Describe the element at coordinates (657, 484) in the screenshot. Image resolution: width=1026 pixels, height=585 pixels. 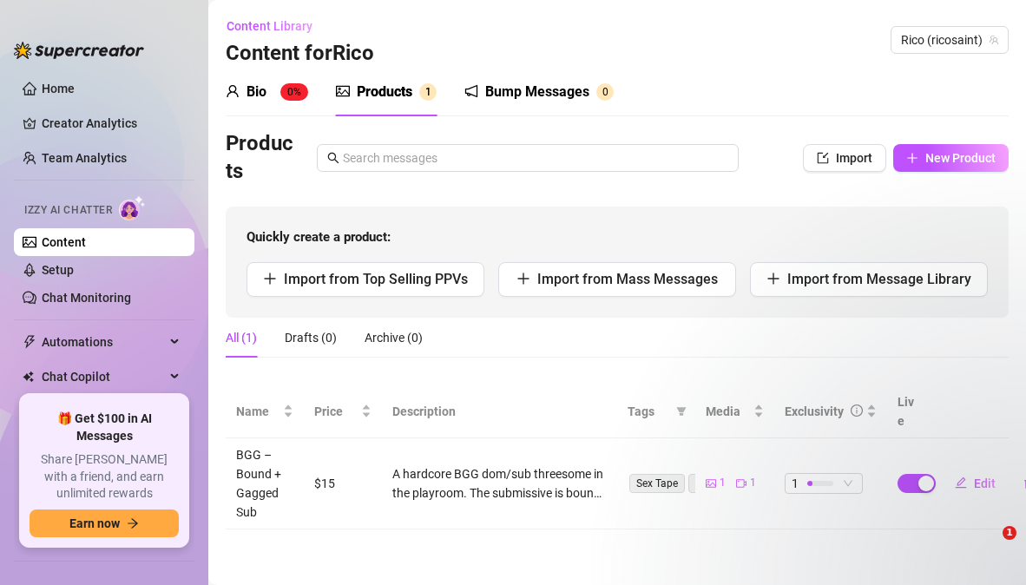
I see `span: Sex Tape` at that location.